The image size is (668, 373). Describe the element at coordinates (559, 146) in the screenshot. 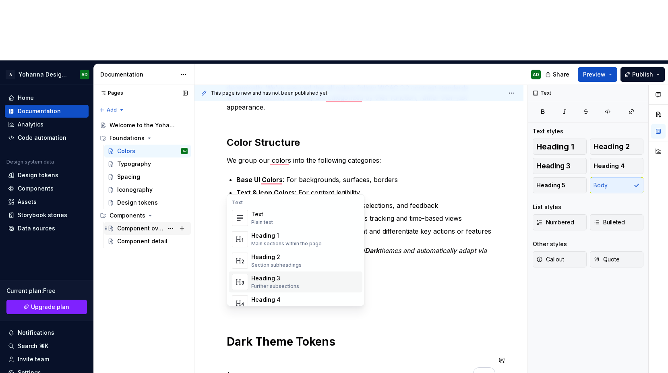

I see `button: Heading 1` at that location.